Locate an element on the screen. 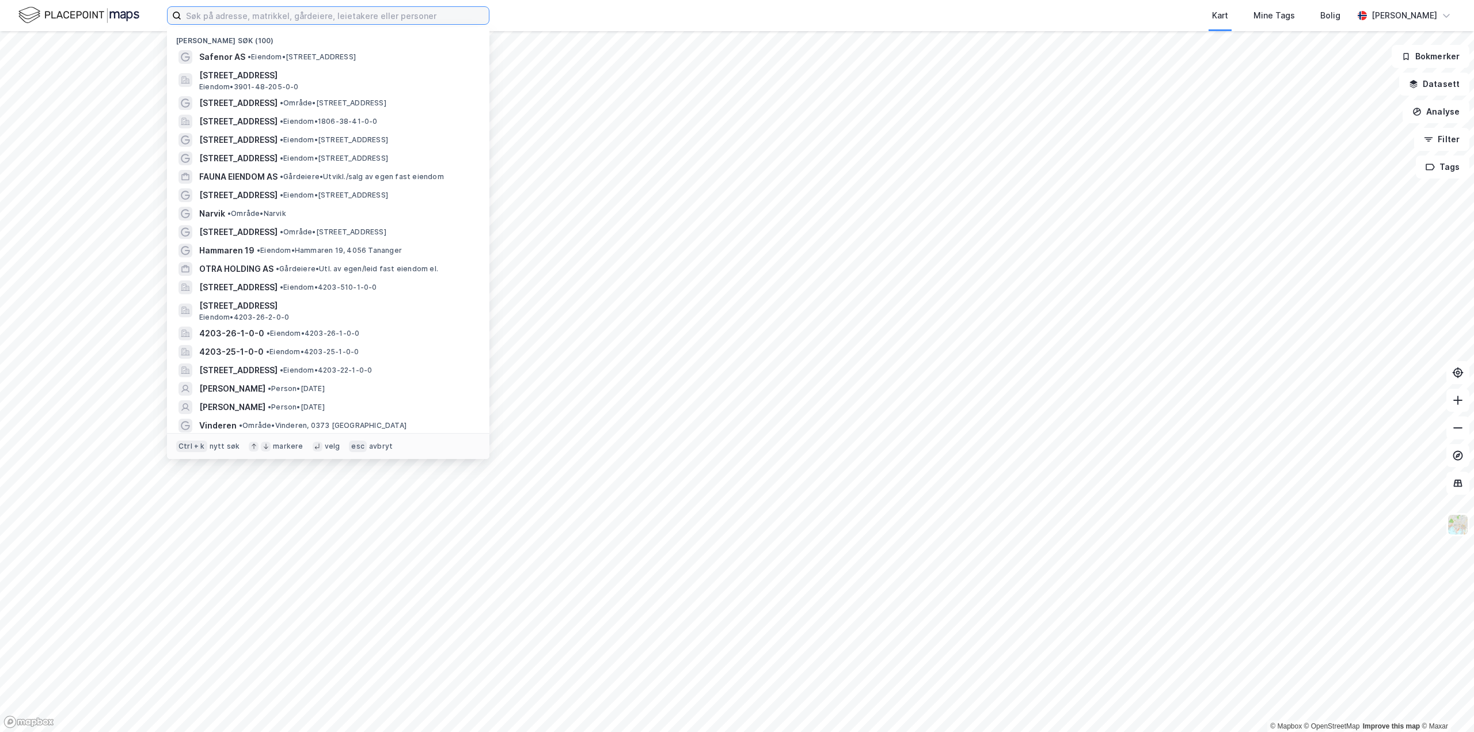  span: FAUNA EIENDOM AS is located at coordinates (238, 177).